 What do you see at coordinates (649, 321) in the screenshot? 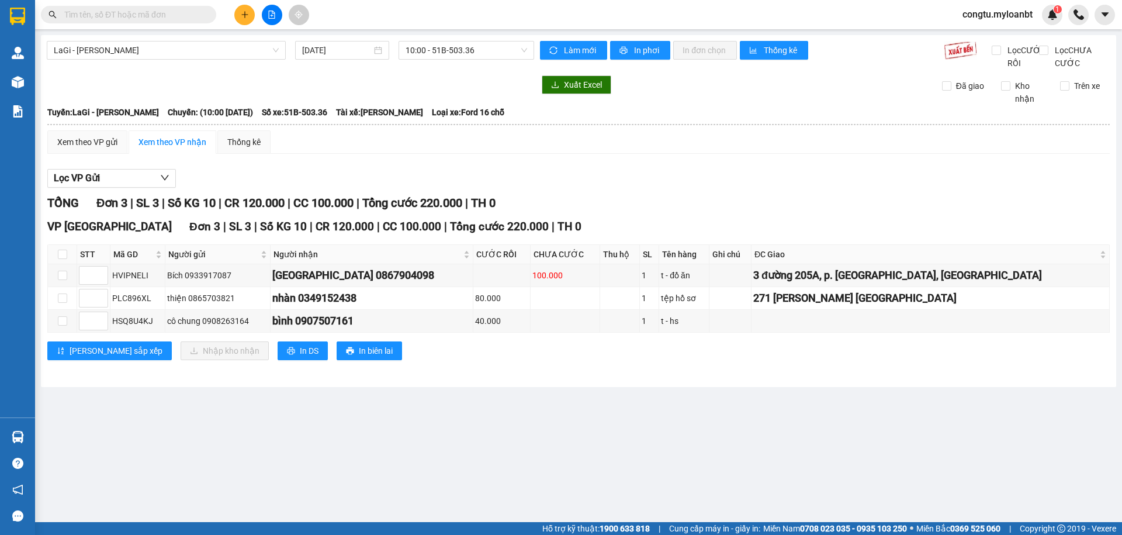
I see `div: 1` at bounding box center [649, 321].